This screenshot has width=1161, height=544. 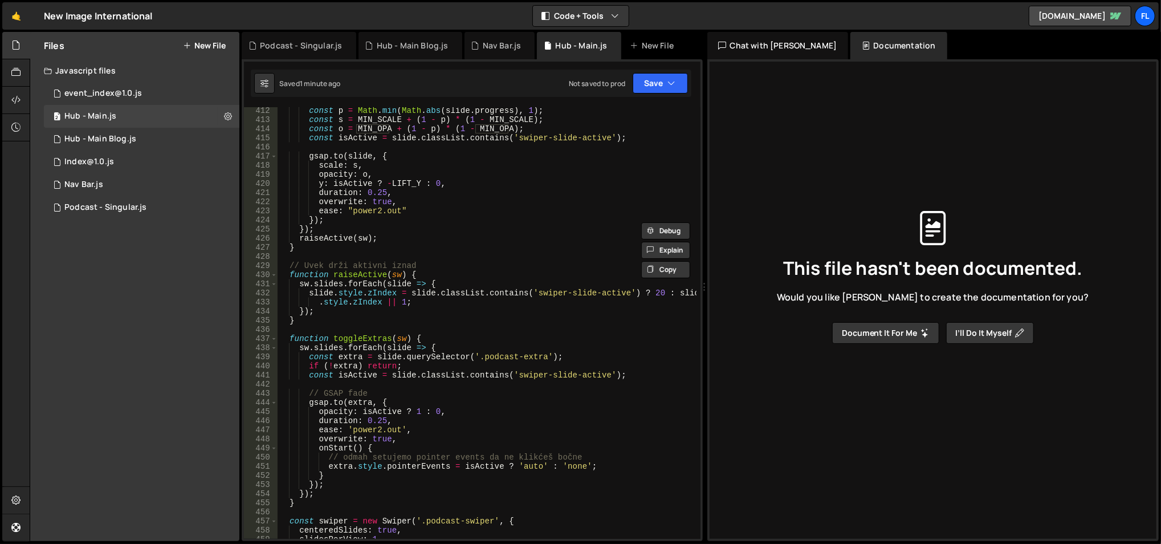 I want to click on div: 452, so click(x=260, y=475).